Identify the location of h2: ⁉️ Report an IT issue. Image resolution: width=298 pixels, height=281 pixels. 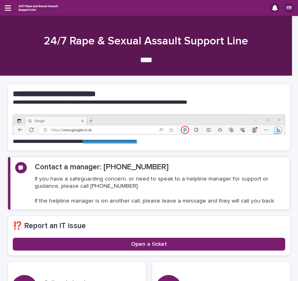
(149, 226).